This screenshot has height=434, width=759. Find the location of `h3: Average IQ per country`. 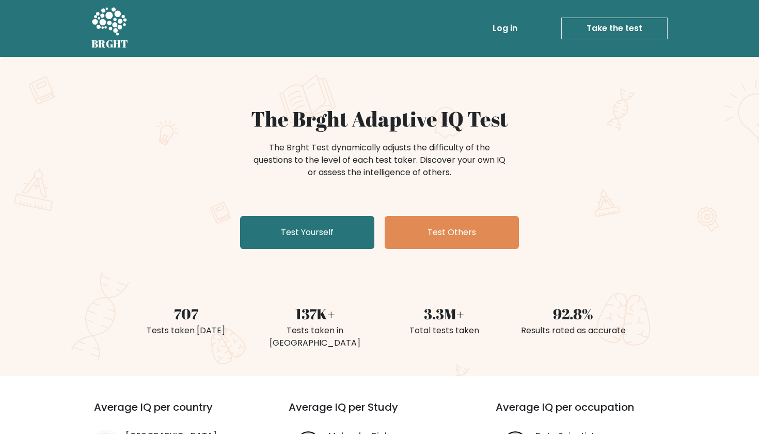

h3: Average IQ per country is located at coordinates (172, 413).